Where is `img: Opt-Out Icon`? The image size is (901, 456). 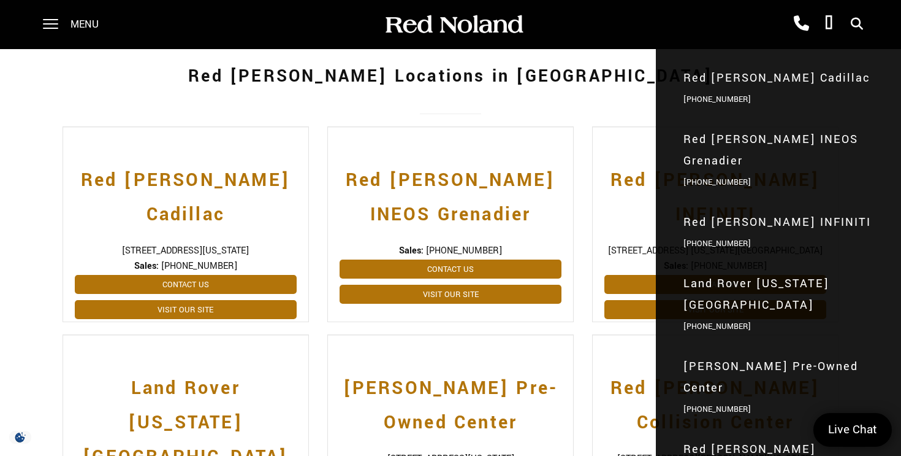
img: Opt-Out Icon is located at coordinates (20, 437).